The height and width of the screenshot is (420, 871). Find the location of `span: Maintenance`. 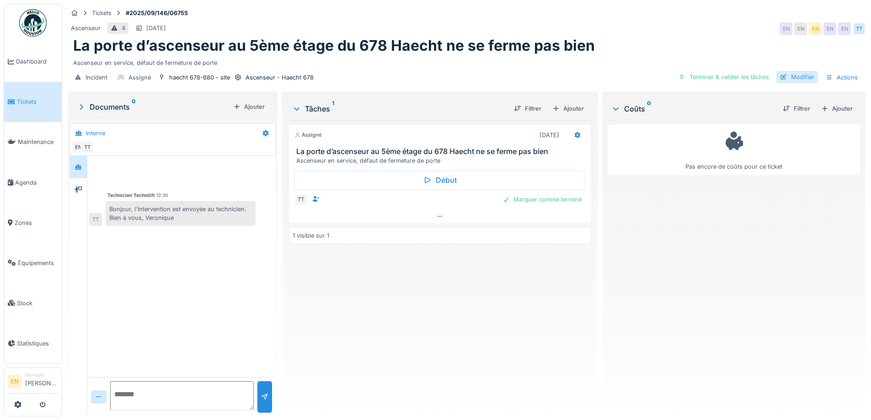

span: Maintenance is located at coordinates (38, 142).